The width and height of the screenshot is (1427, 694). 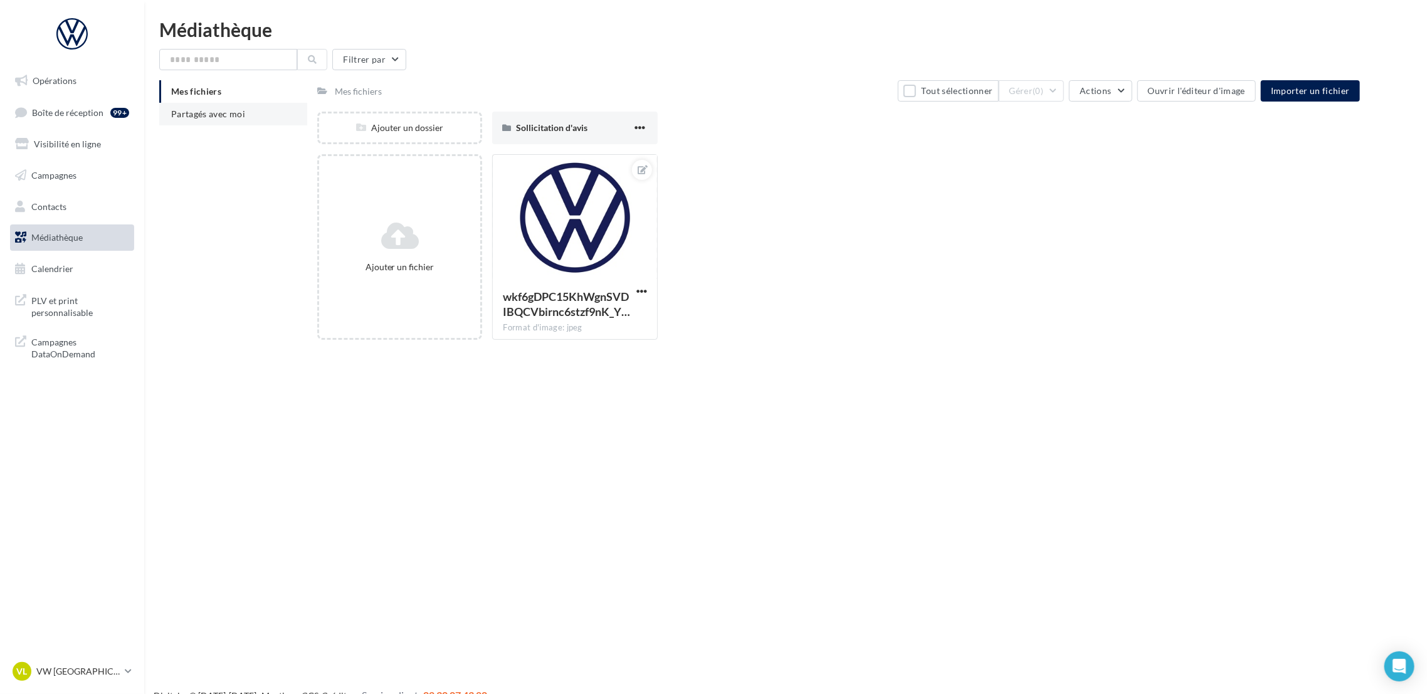 What do you see at coordinates (196, 91) in the screenshot?
I see `span: Mes fichiers` at bounding box center [196, 91].